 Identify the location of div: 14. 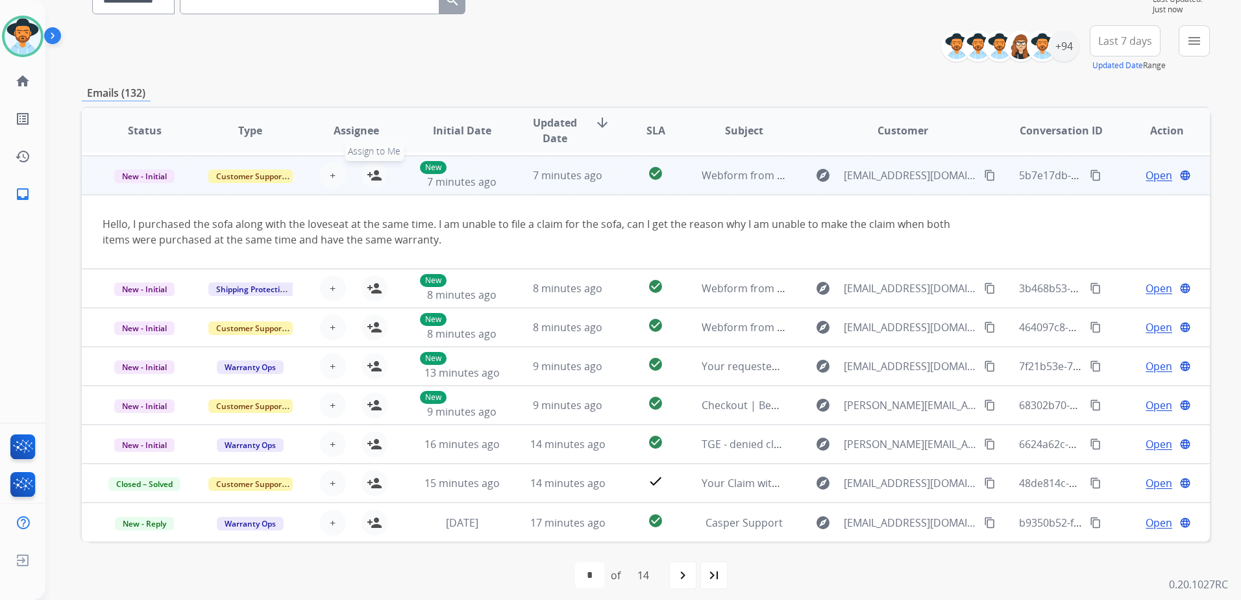
(643, 575).